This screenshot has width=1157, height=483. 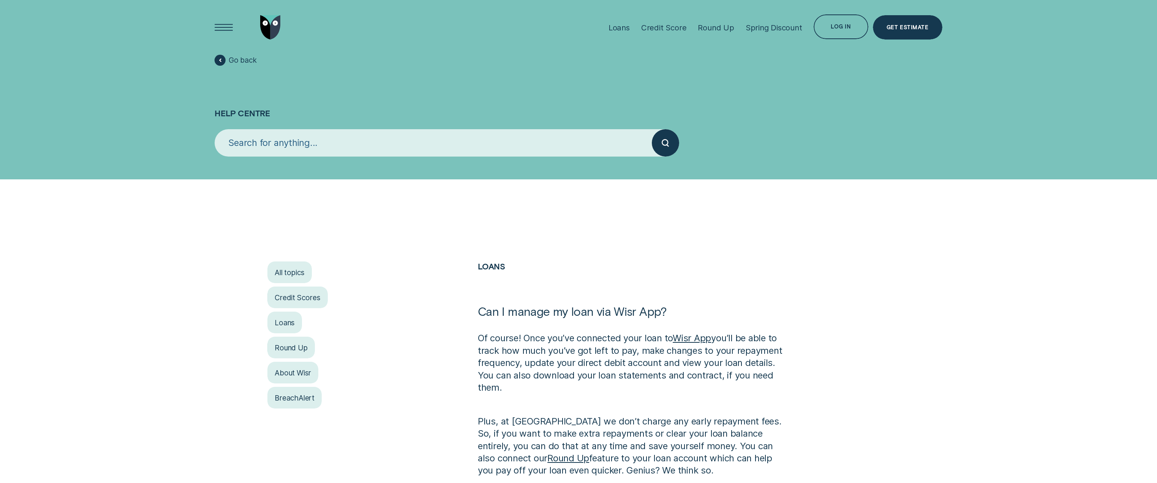 I want to click on div: BreachAlert, so click(x=294, y=398).